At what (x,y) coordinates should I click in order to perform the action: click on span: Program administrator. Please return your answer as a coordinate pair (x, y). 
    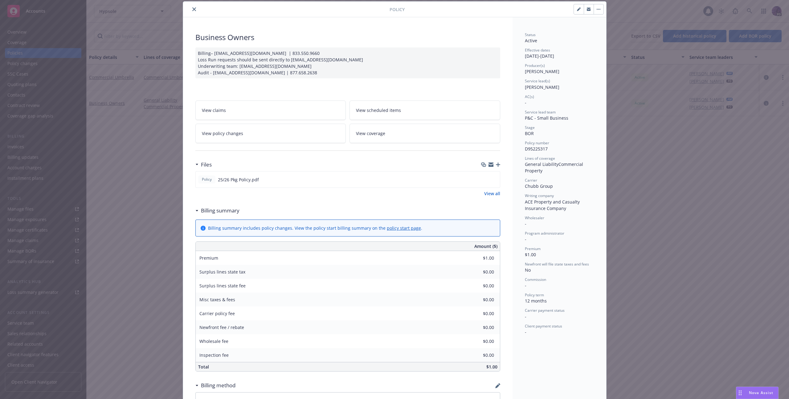
    Looking at the image, I should click on (544, 233).